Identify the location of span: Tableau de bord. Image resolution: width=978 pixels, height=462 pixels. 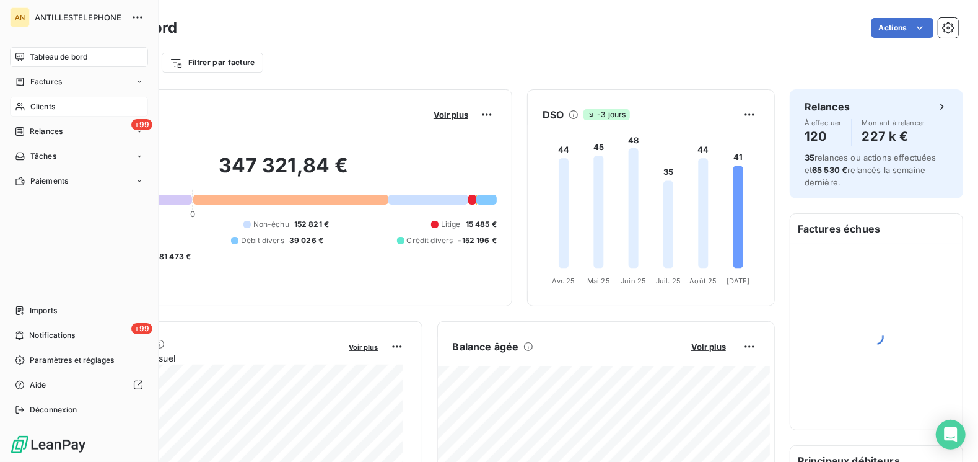
(58, 57).